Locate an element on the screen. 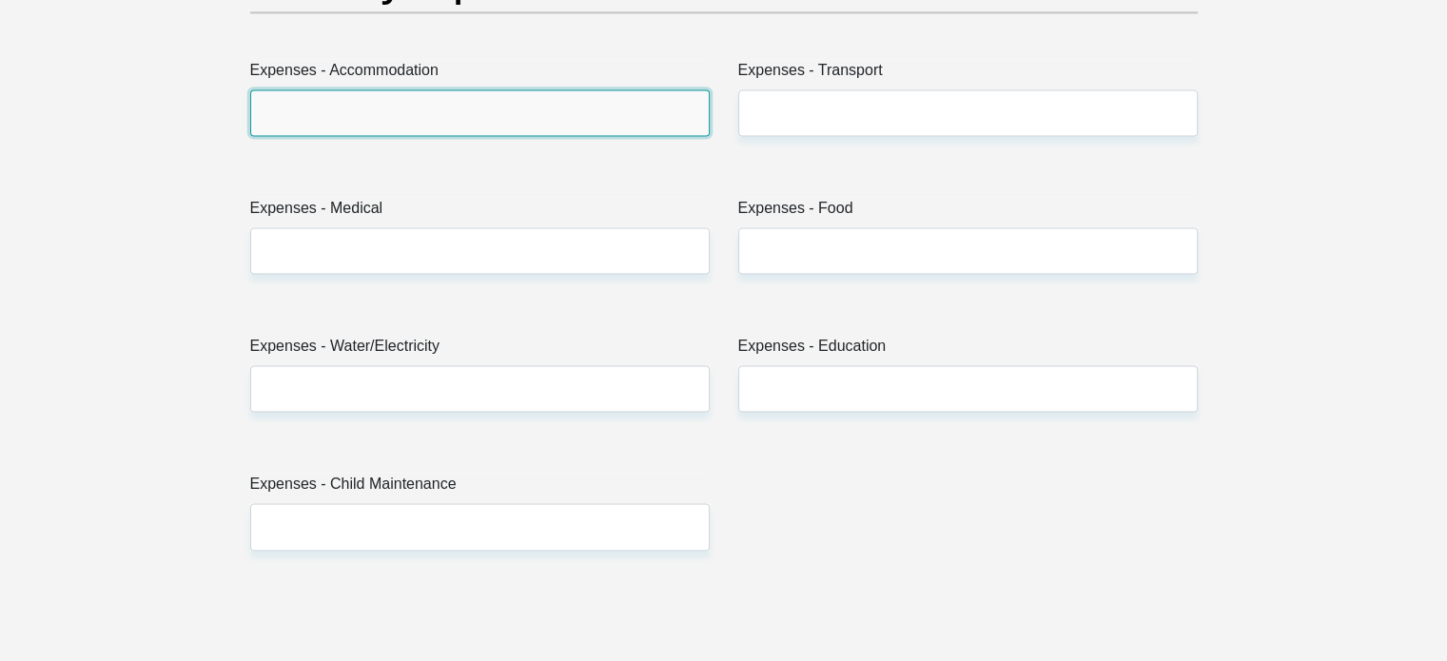 The width and height of the screenshot is (1447, 661). input: Expenses - Child Maintenance is located at coordinates (479, 526).